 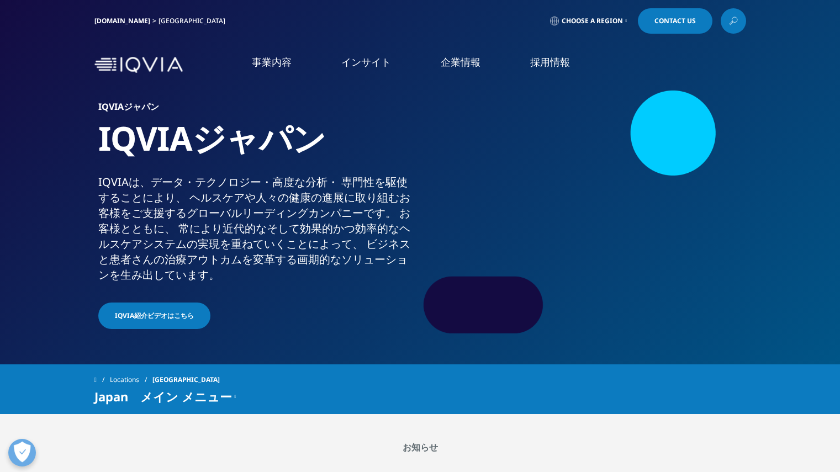 I want to click on a: Locations, so click(x=131, y=380).